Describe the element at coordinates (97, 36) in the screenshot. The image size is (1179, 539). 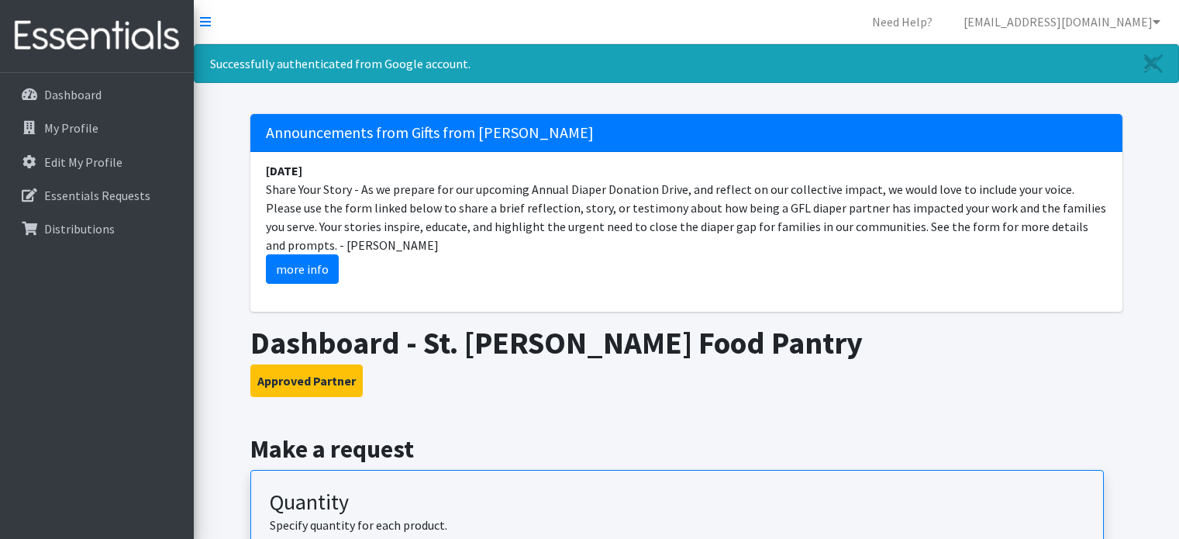
I see `img: HumanEssentials` at that location.